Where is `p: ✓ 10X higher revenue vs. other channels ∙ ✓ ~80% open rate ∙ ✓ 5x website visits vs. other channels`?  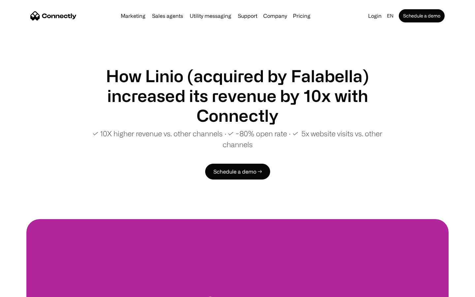
p: ✓ 10X higher revenue vs. other channels ∙ ✓ ~80% open rate ∙ ✓ 5x website visits vs. other channels is located at coordinates (237, 139).